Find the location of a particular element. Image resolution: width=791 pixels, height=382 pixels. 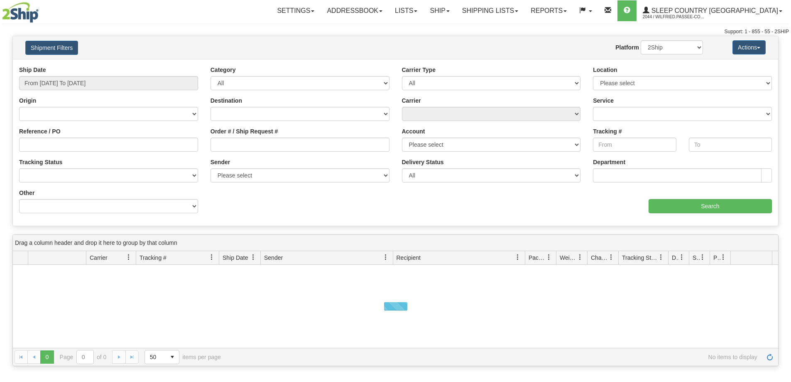

a: Tracking Status filter column settings is located at coordinates (661, 257).